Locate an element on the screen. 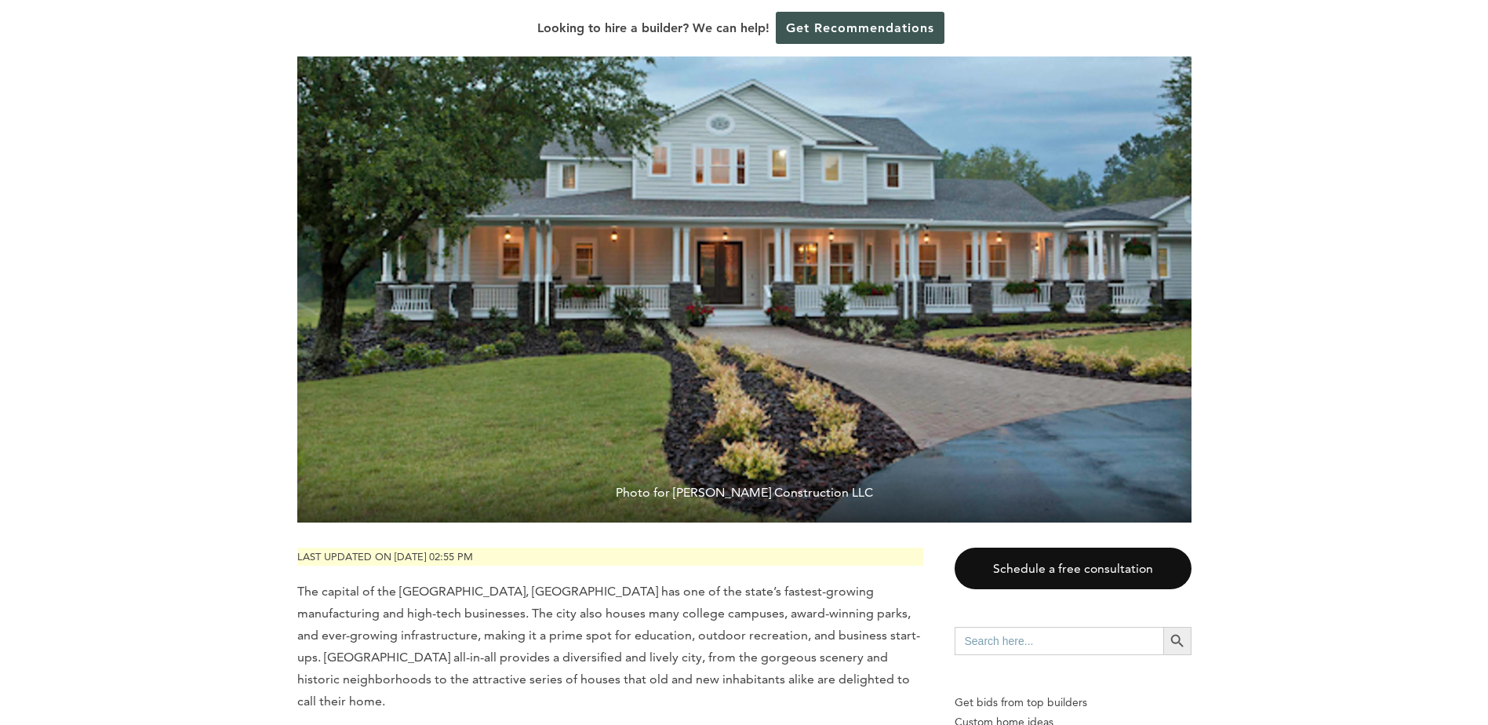 The width and height of the screenshot is (1488, 725). p: Get bids from top builders is located at coordinates (1073, 702).